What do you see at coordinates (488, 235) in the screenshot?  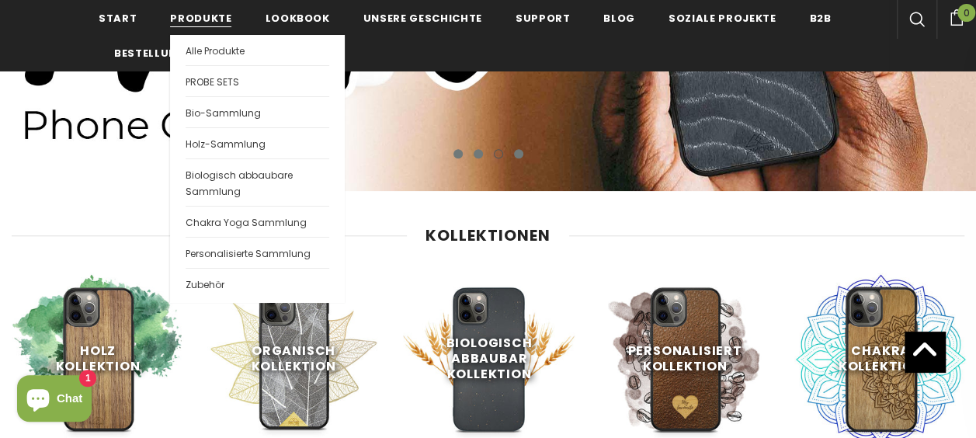 I see `span: Kollektionen` at bounding box center [488, 235].